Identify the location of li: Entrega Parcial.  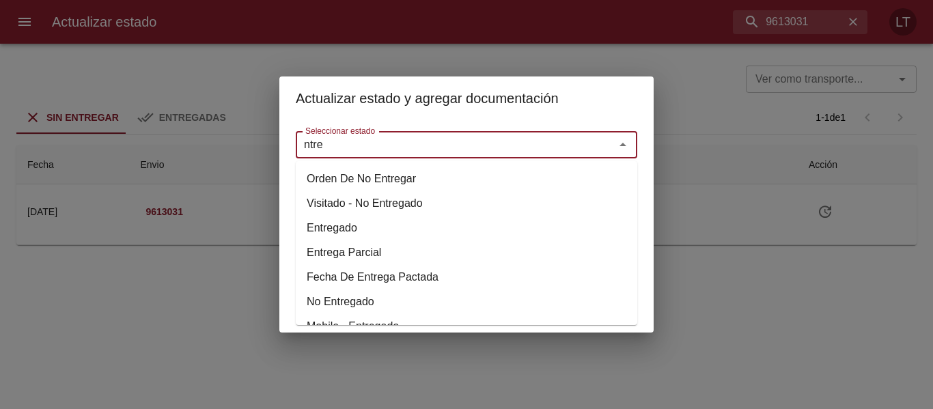
(466, 253).